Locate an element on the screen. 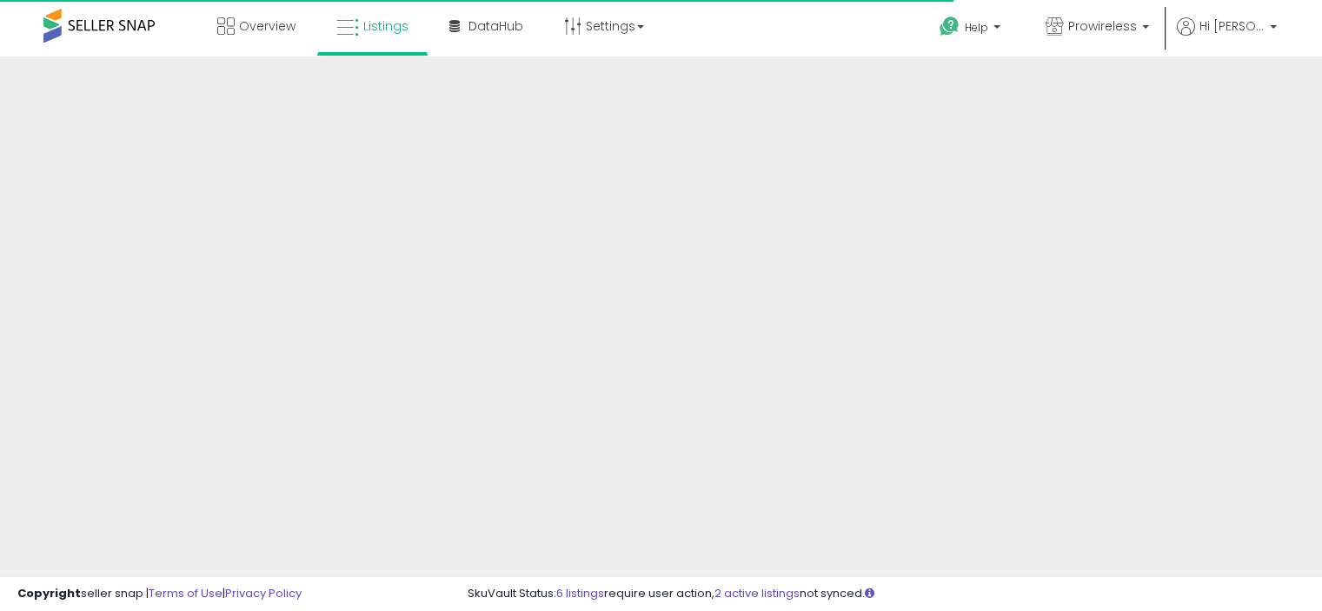  span: DataHub is located at coordinates (496, 26).